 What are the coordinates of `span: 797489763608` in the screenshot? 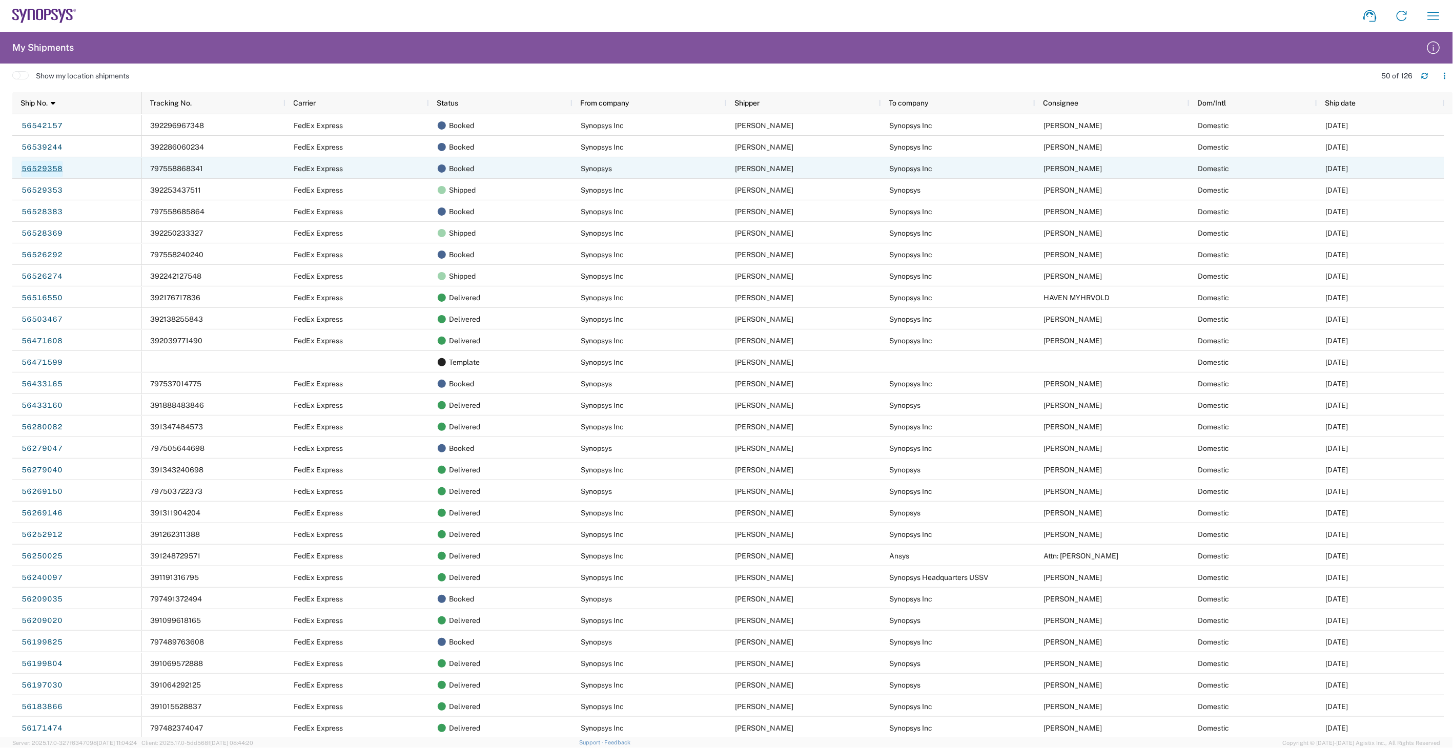 It's located at (177, 642).